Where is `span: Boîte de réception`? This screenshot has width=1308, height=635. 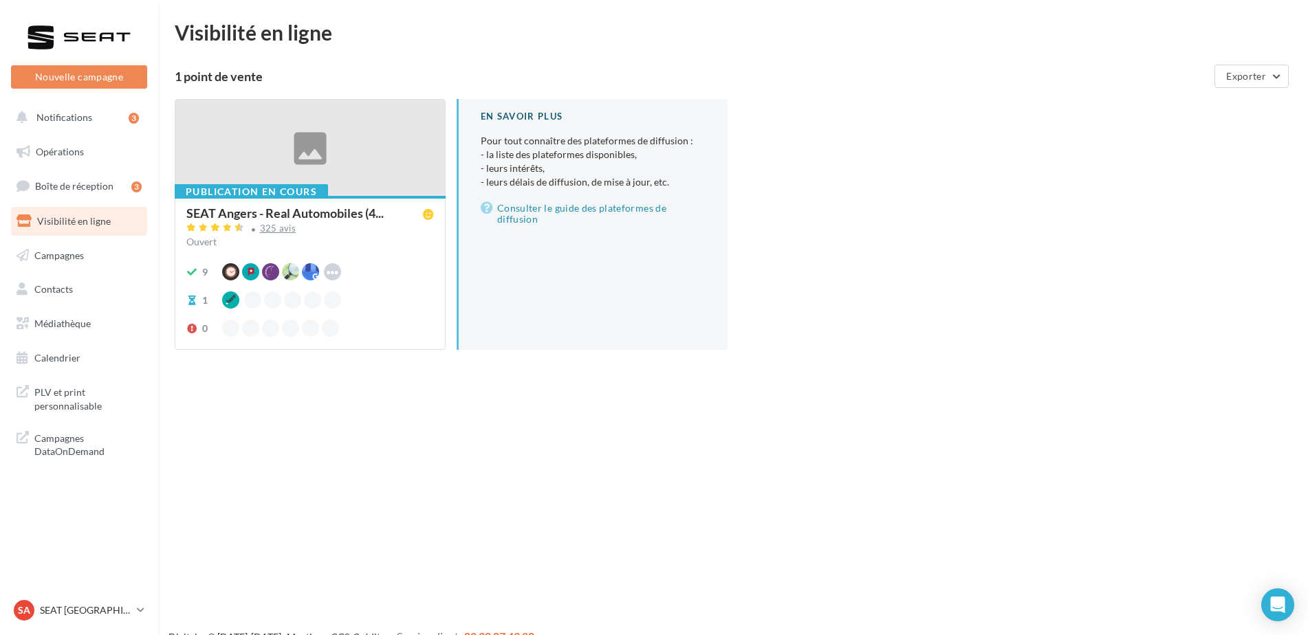 span: Boîte de réception is located at coordinates (74, 186).